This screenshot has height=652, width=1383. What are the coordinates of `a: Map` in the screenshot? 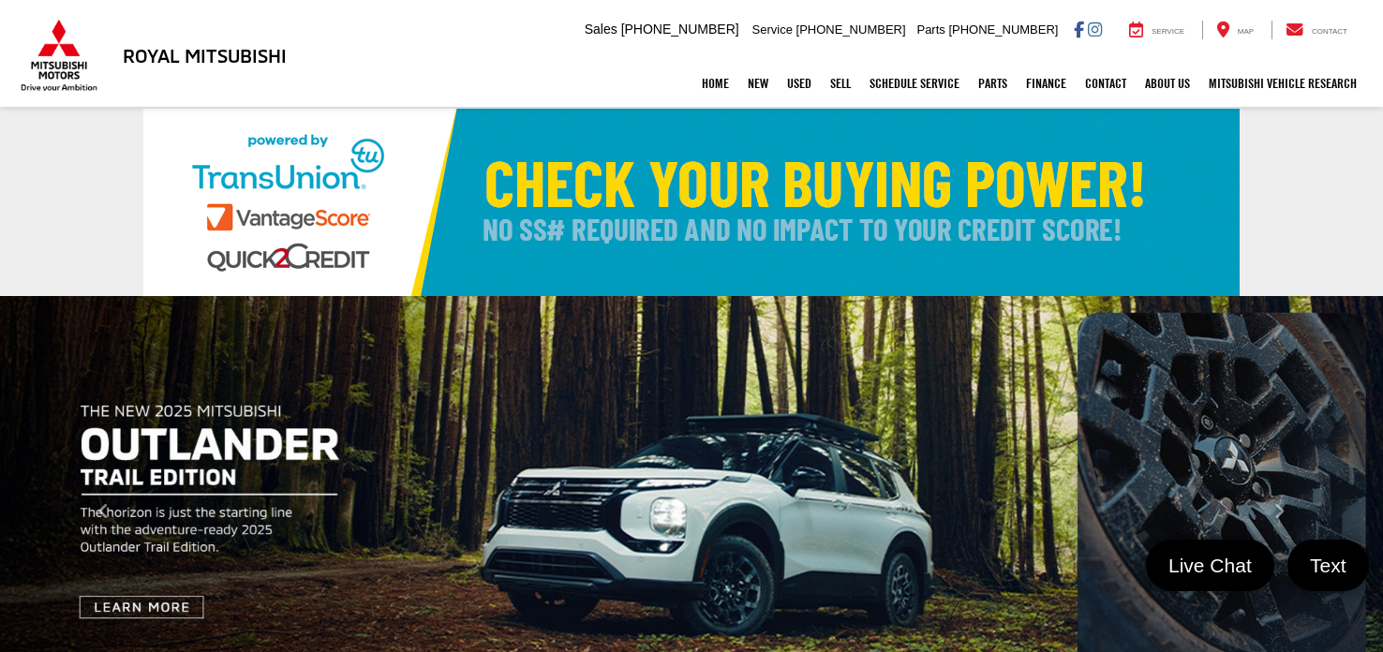 It's located at (1235, 30).